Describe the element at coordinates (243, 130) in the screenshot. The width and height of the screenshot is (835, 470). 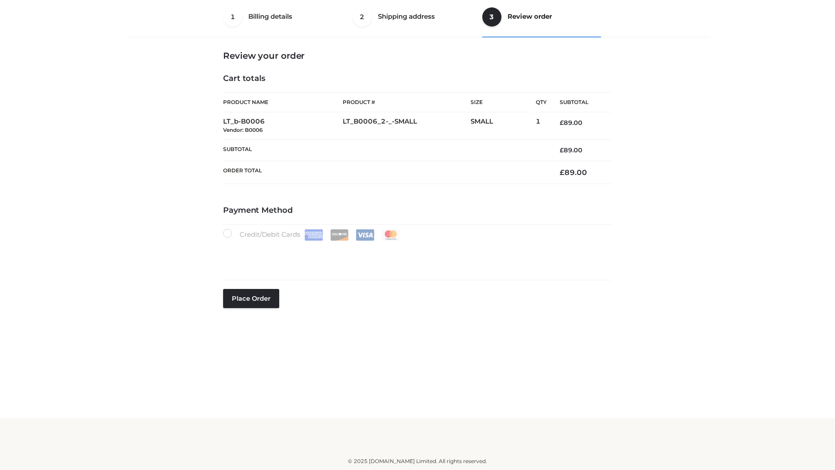
I see `small: Vendor: B0006` at that location.